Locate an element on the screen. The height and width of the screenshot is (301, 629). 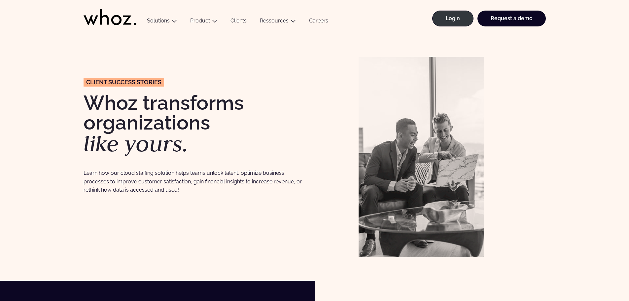
a: Careers is located at coordinates (319, 22).